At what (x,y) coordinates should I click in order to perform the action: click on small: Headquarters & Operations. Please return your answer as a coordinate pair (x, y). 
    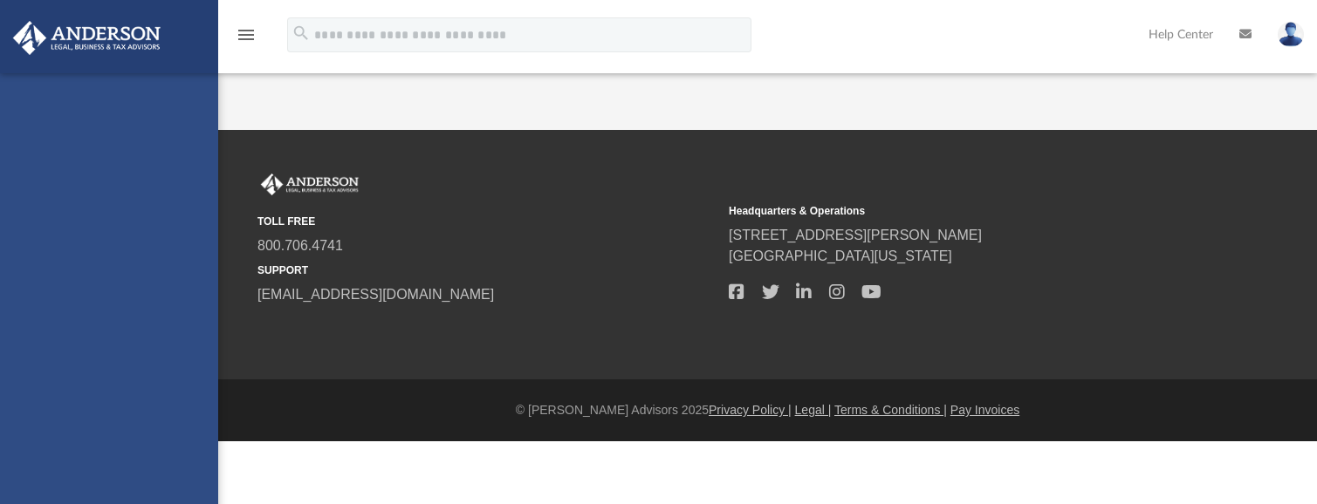
    Looking at the image, I should click on (958, 211).